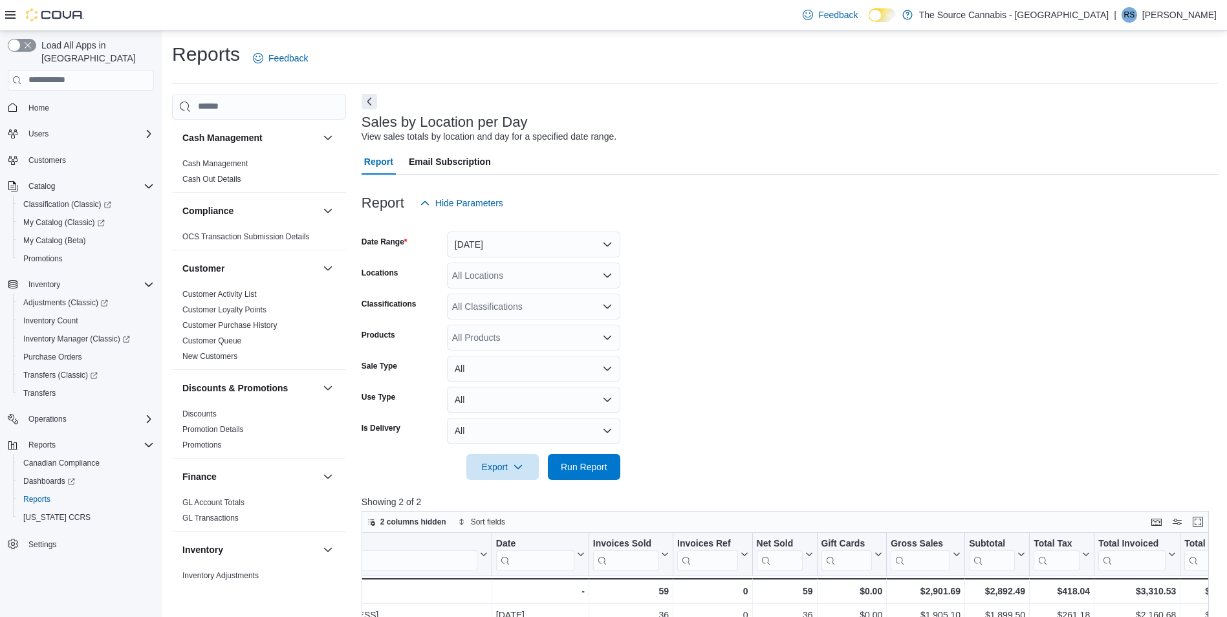 This screenshot has height=617, width=1227. What do you see at coordinates (481, 522) in the screenshot?
I see `button: Sort fields` at bounding box center [481, 522].